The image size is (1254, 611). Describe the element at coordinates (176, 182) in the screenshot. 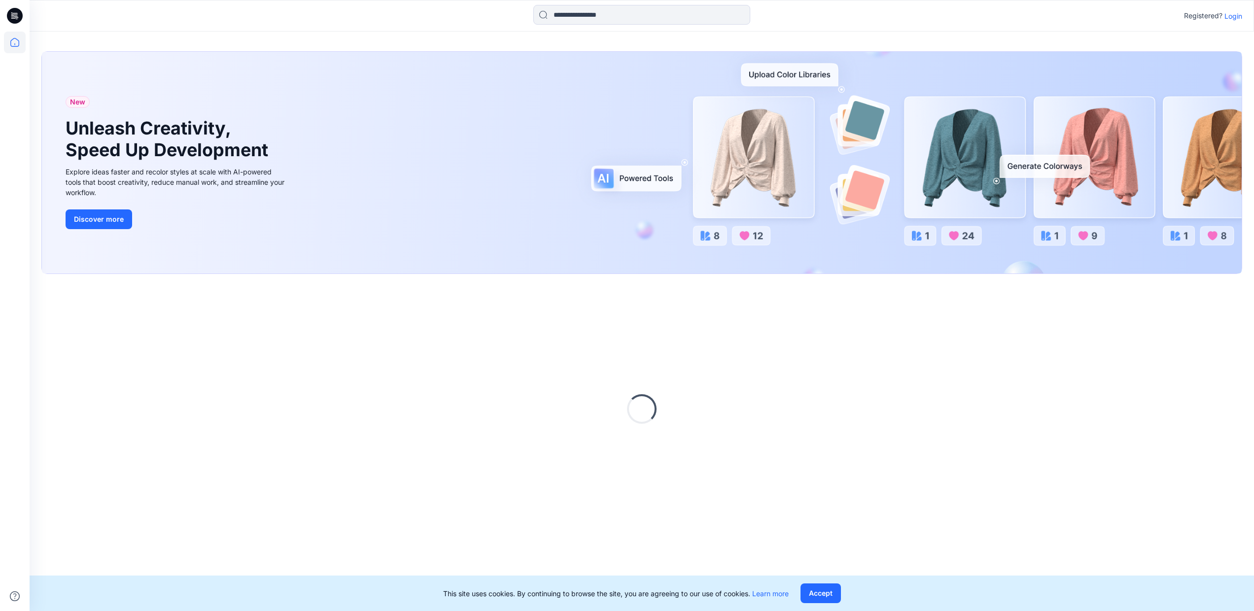

I see `div: Explore ideas faster and recolor styles at scale with AI-powered tools that boost creativity, red...` at that location.